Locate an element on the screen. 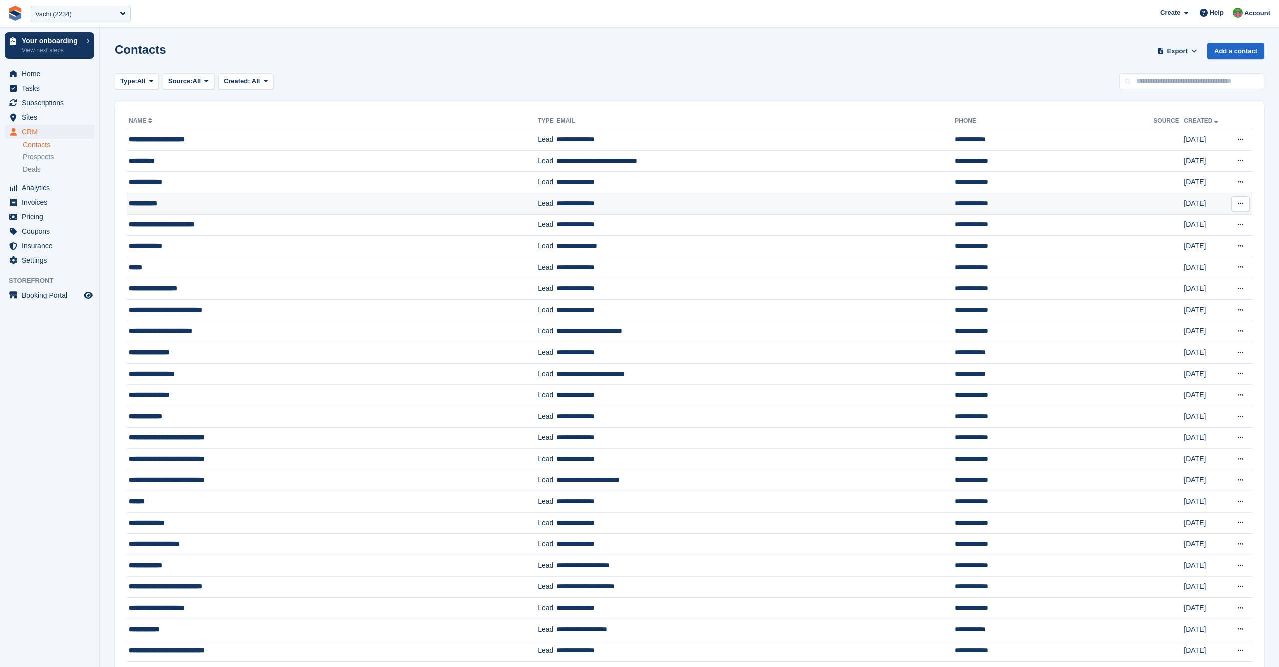 This screenshot has height=667, width=1279. span: Sites is located at coordinates (52, 117).